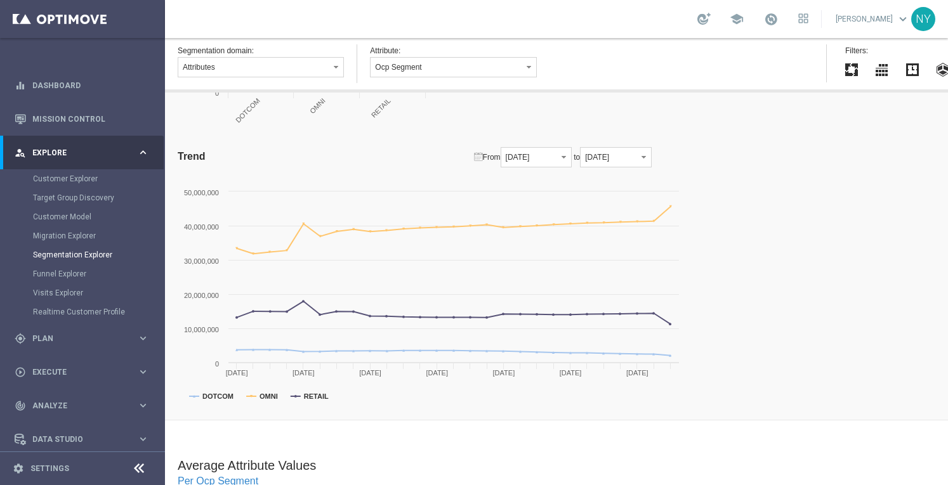  I want to click on text: OMNI, so click(103, 358).